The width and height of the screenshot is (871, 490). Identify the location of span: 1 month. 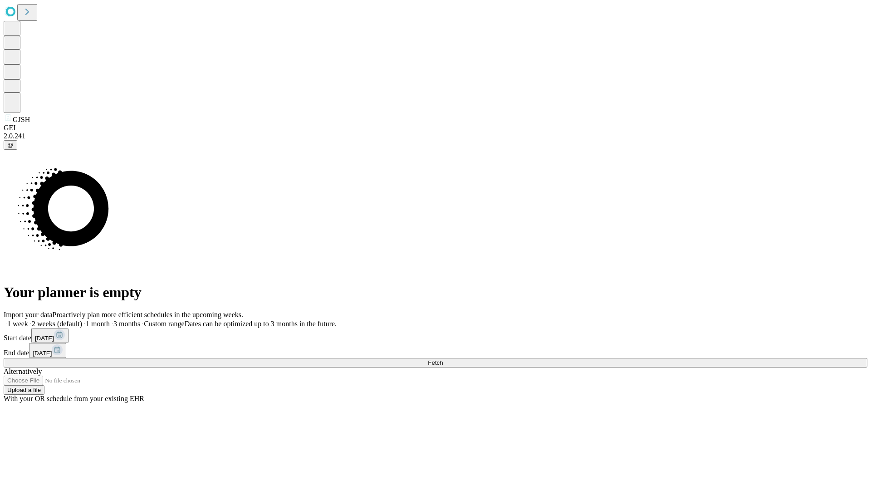
(98, 323).